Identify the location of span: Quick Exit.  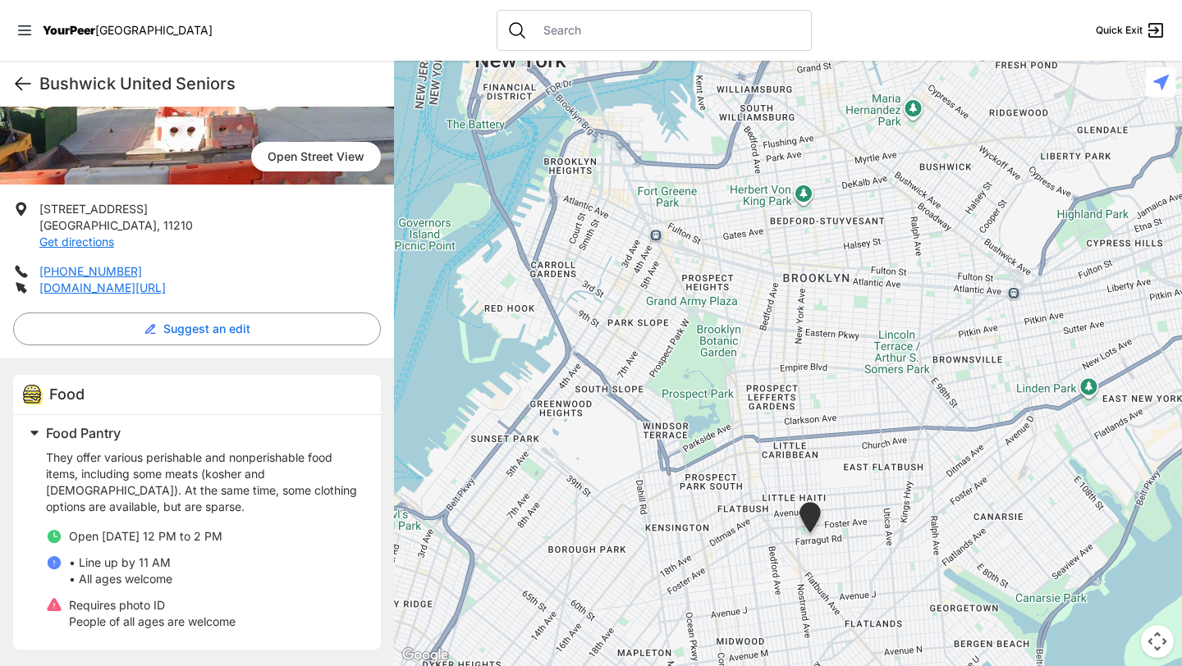
(1118, 30).